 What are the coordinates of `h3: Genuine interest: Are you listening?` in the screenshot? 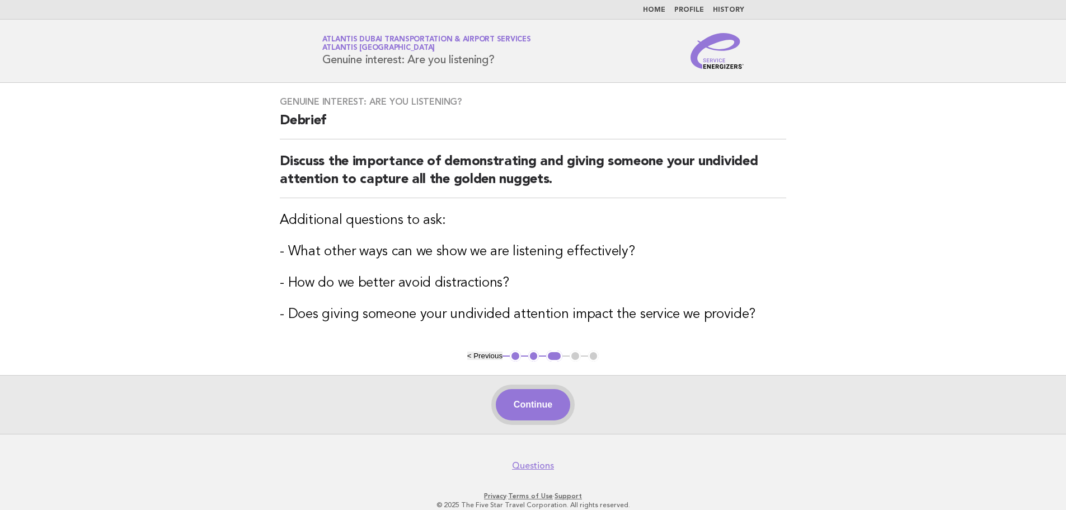 It's located at (533, 102).